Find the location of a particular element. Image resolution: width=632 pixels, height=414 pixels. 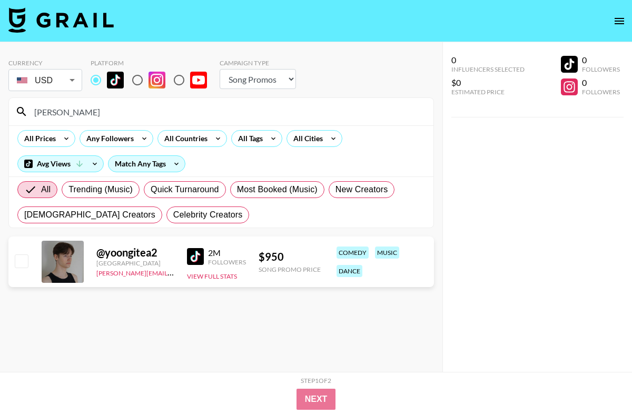

div: Match Any Tags is located at coordinates (146, 164).